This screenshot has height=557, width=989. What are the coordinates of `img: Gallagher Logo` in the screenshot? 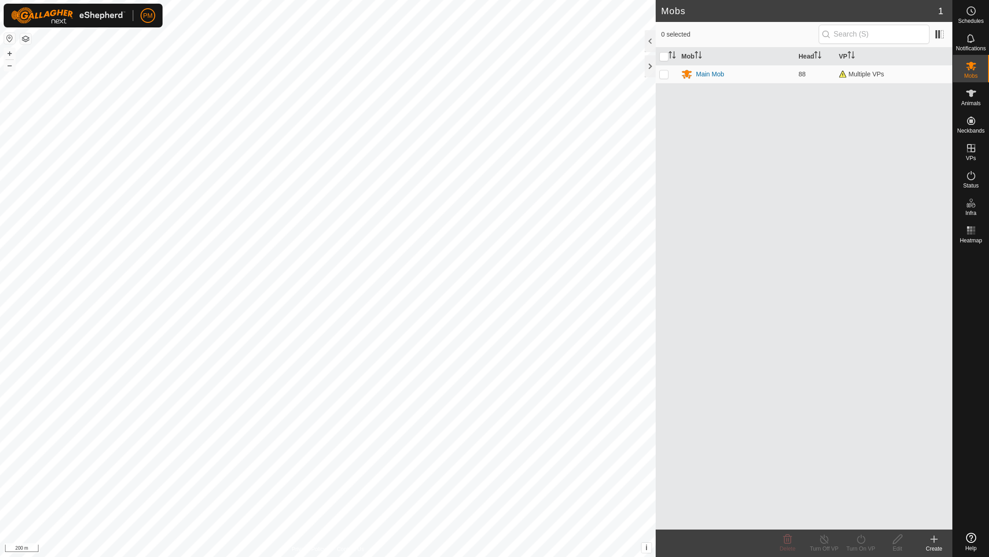 It's located at (68, 16).